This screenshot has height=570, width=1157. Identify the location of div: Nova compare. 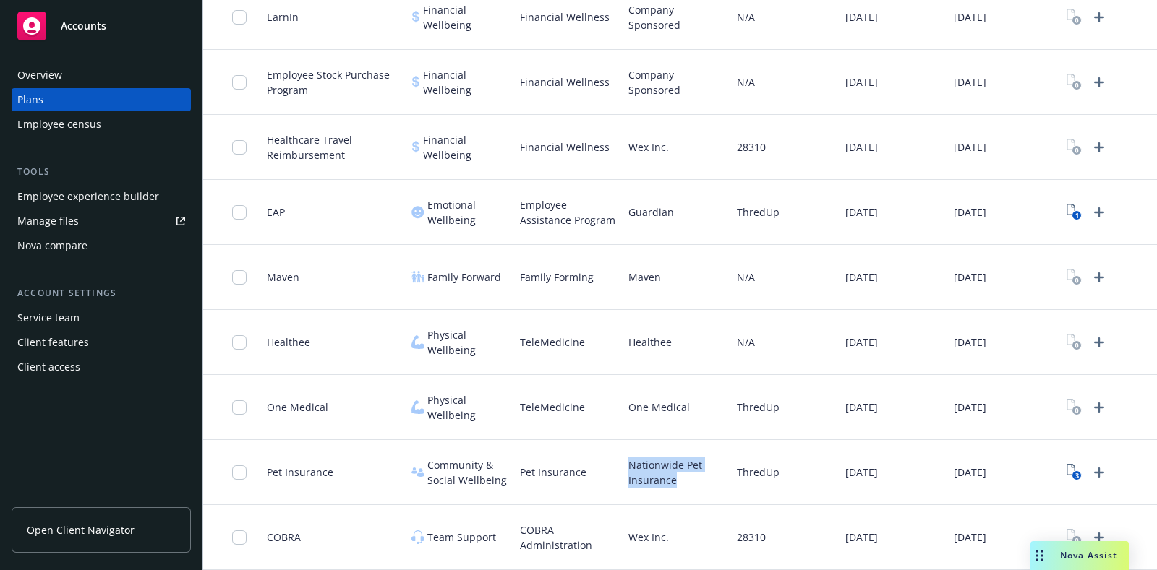
(52, 246).